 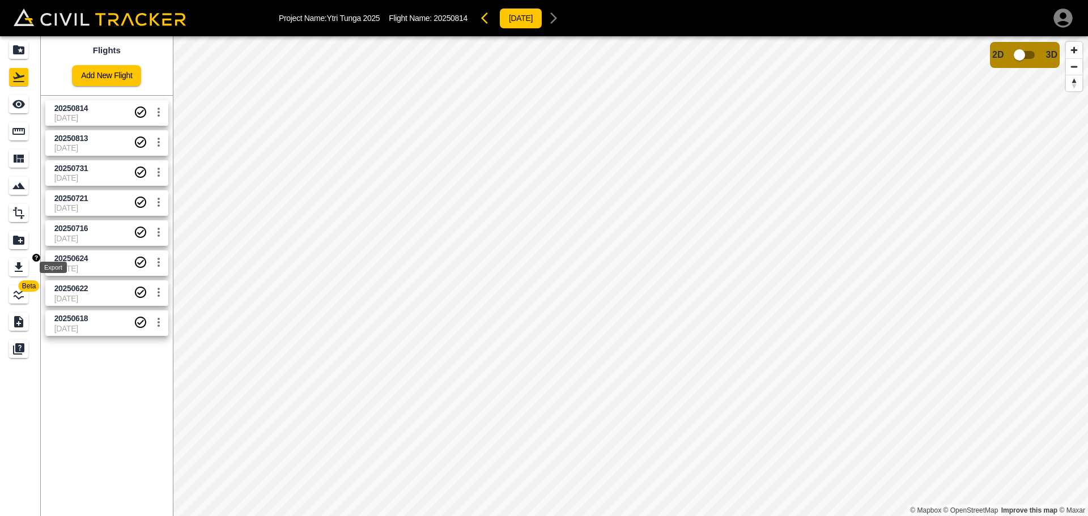 What do you see at coordinates (971, 511) in the screenshot?
I see `a: OpenStreetMap` at bounding box center [971, 511].